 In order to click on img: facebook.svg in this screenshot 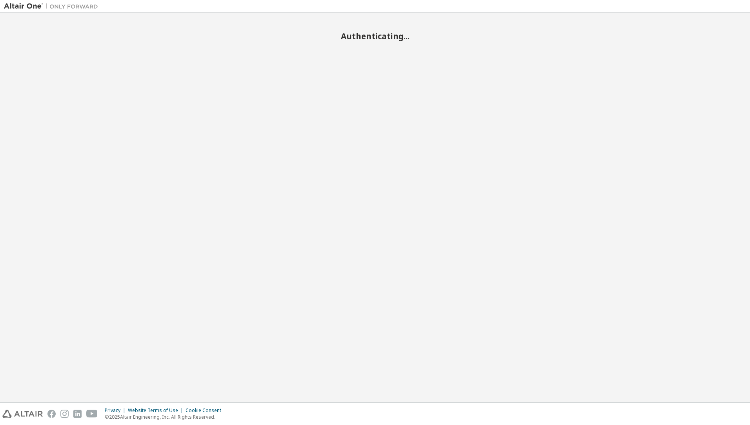, I will do `click(51, 413)`.